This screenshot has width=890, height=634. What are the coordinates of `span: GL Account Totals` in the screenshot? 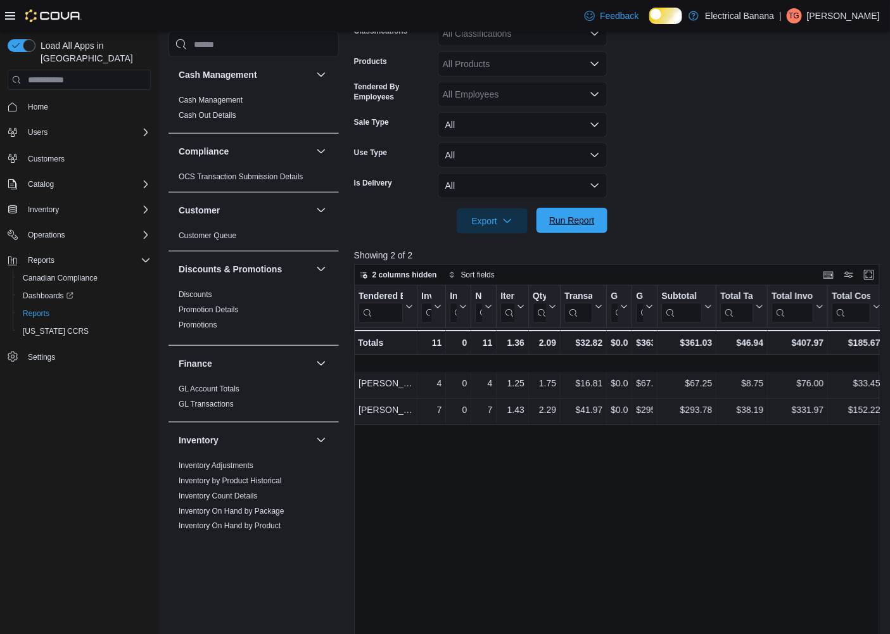 It's located at (209, 389).